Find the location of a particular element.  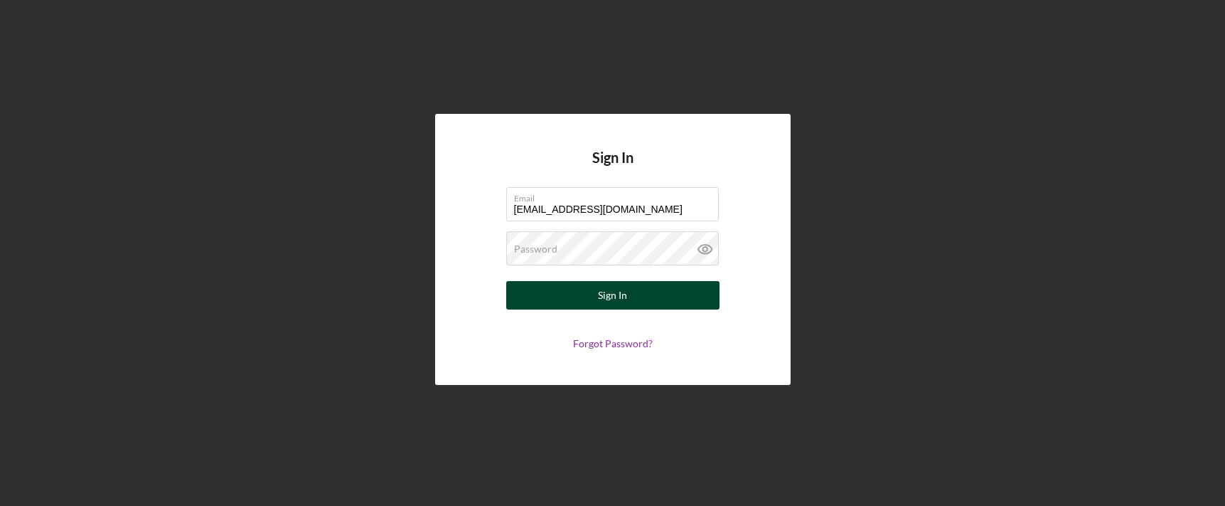

a: Forgot Password? is located at coordinates (613, 343).